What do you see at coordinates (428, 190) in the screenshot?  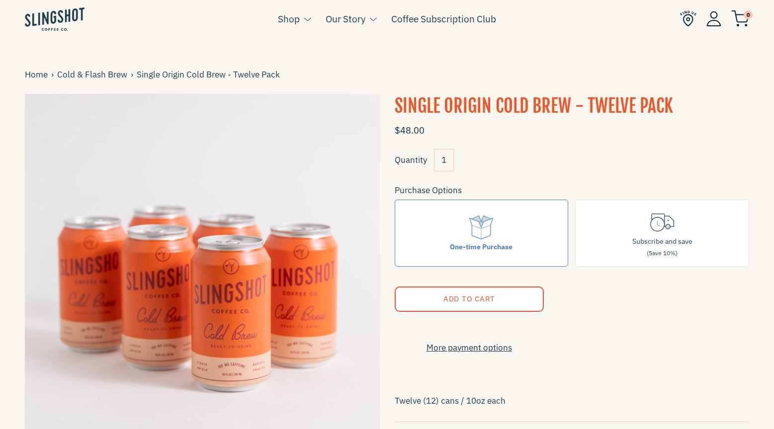 I see `legend: Purchase Options` at bounding box center [428, 190].